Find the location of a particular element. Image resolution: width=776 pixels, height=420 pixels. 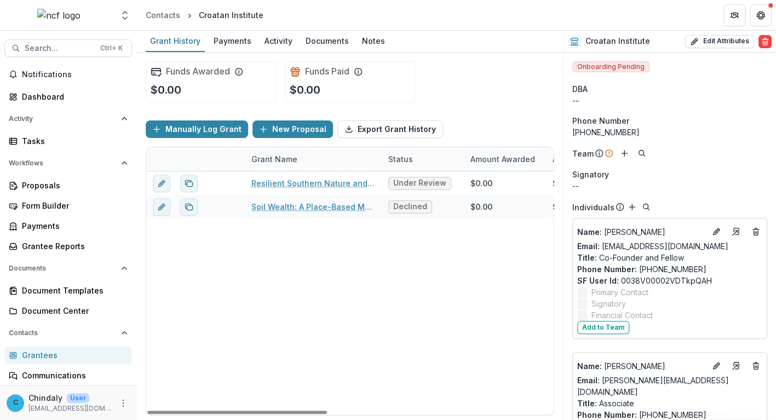

a: Dashboard is located at coordinates (68, 96).